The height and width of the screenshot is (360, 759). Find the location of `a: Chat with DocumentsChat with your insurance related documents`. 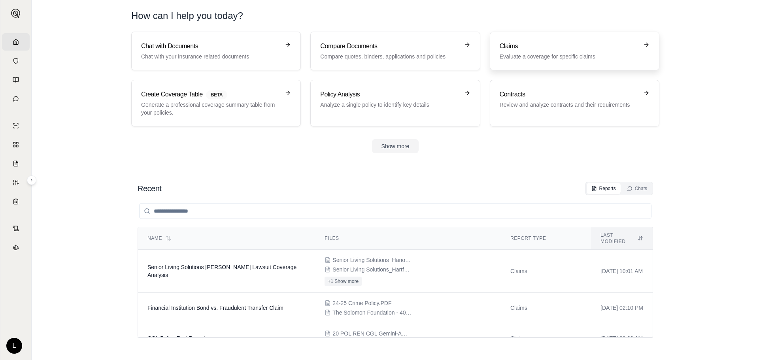

a: Chat with DocumentsChat with your insurance related documents is located at coordinates (216, 51).